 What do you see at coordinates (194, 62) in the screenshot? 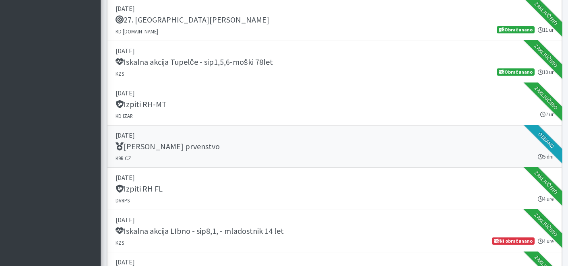
I see `h5: Iskalna akcija Tupelče - sip1,5,6-moški 78let` at bounding box center [194, 62].